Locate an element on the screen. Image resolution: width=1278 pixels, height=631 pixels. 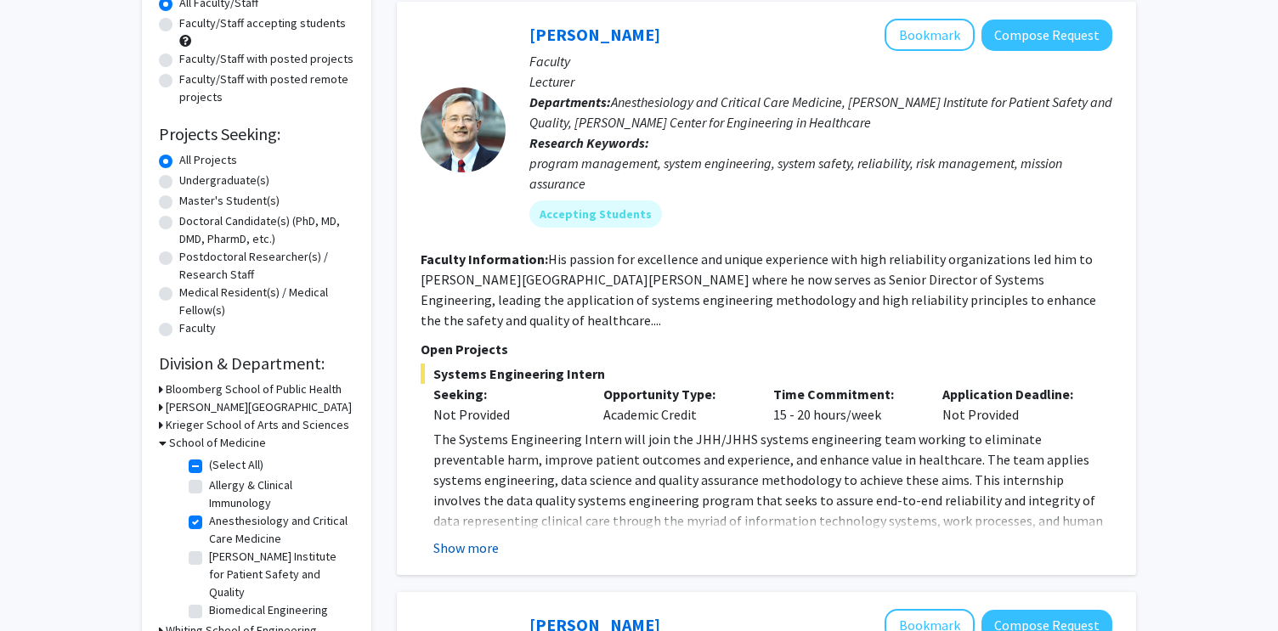
label: Faculty/Staff with posted projects is located at coordinates (266, 59).